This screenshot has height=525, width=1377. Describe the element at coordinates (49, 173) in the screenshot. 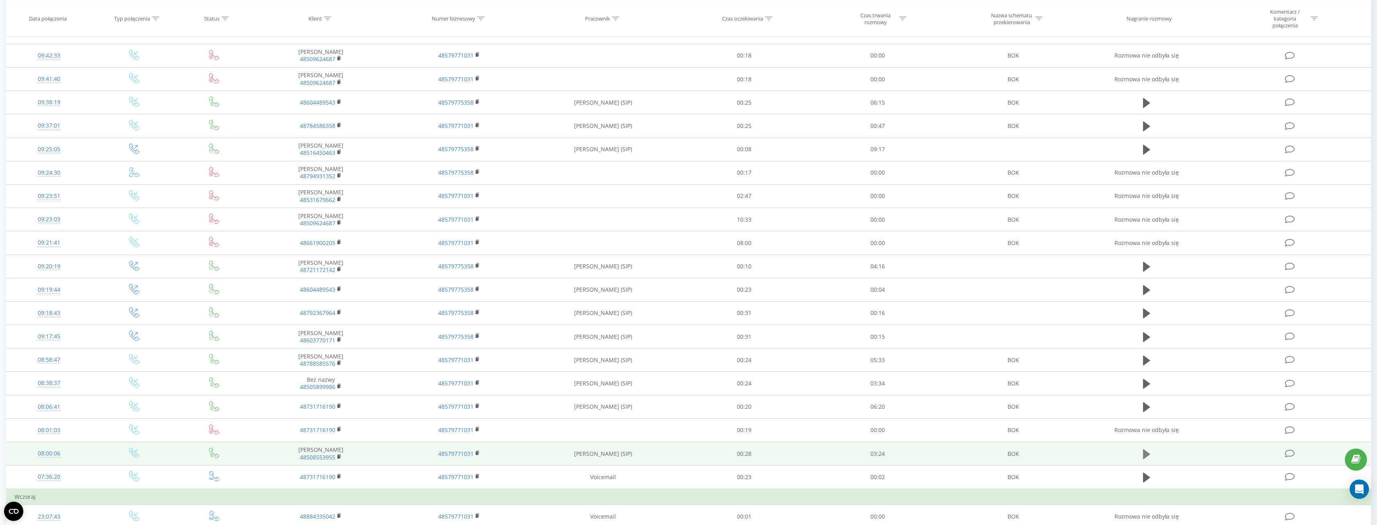

I see `div: 09:24:30` at that location.